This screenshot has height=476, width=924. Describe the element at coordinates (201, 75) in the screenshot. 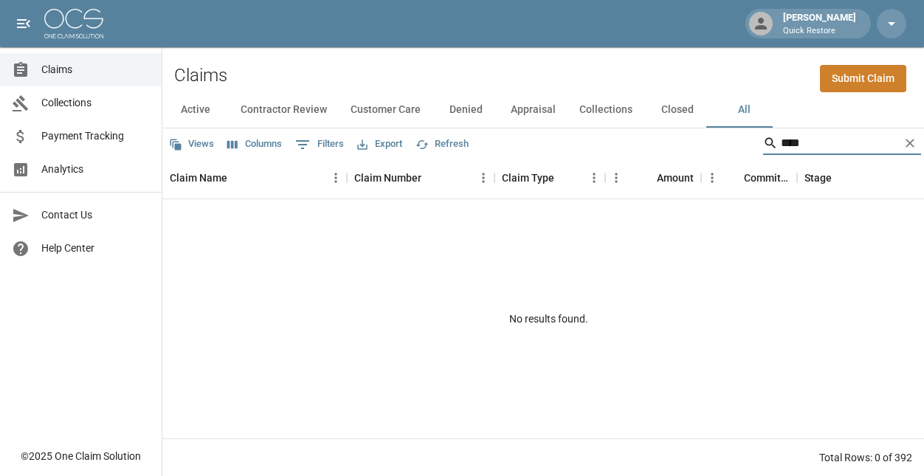

I see `h2: Claims` at that location.